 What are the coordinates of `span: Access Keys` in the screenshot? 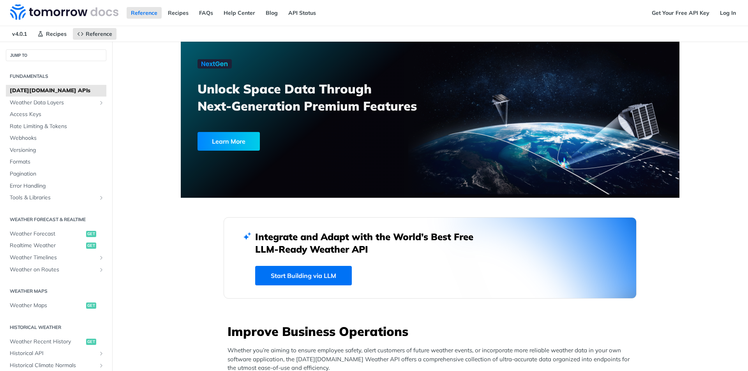 It's located at (57, 115).